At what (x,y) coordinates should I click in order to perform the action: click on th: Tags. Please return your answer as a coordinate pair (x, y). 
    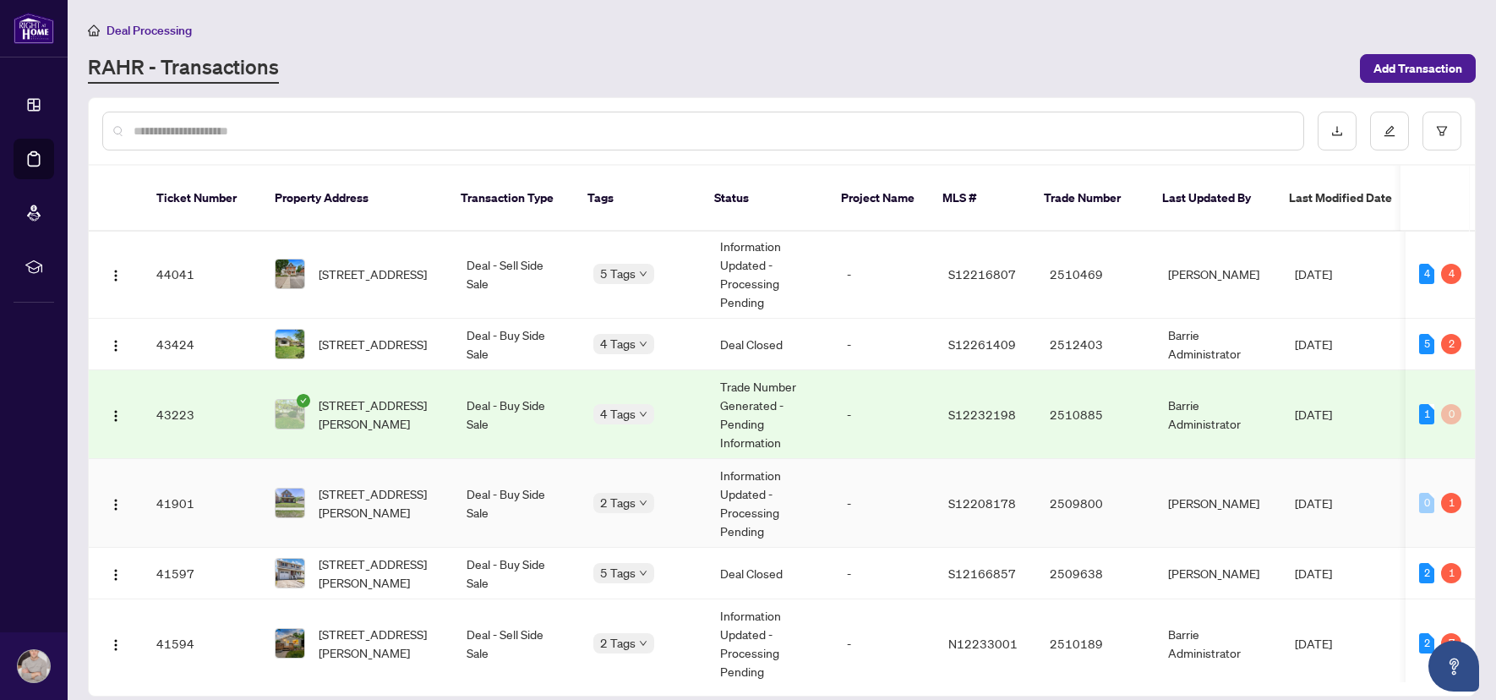
    Looking at the image, I should click on (637, 199).